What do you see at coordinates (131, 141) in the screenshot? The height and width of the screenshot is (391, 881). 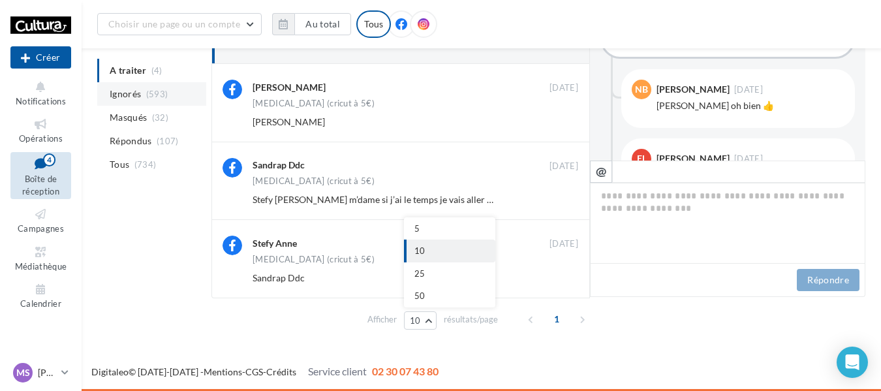 I see `span: Répondus` at bounding box center [131, 141].